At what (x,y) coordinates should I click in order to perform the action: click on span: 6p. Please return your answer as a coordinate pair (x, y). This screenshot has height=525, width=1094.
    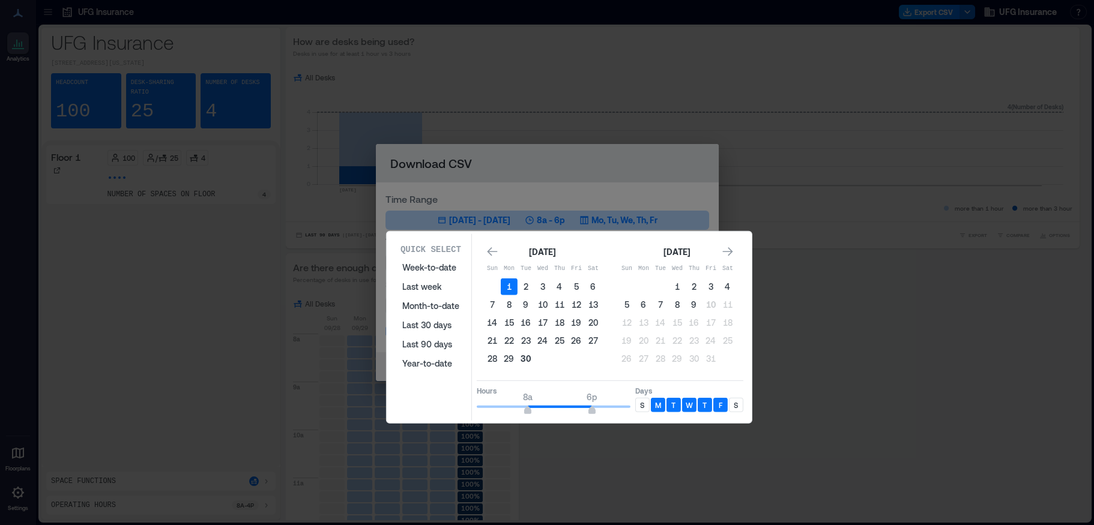
    Looking at the image, I should click on (591, 397).